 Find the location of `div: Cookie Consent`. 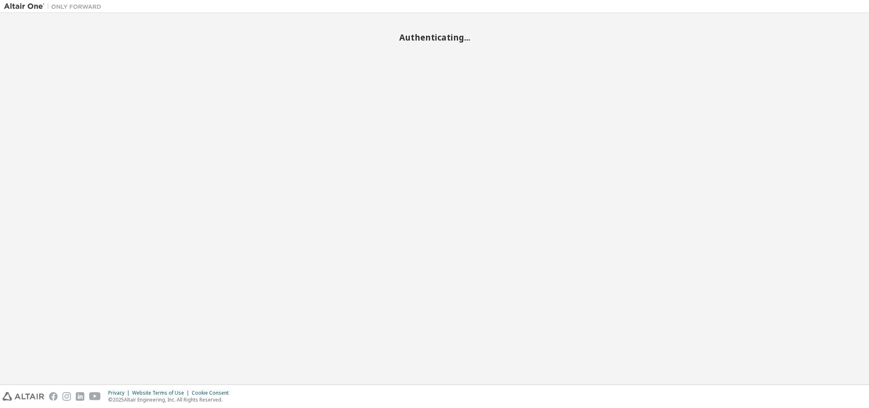

div: Cookie Consent is located at coordinates (212, 393).